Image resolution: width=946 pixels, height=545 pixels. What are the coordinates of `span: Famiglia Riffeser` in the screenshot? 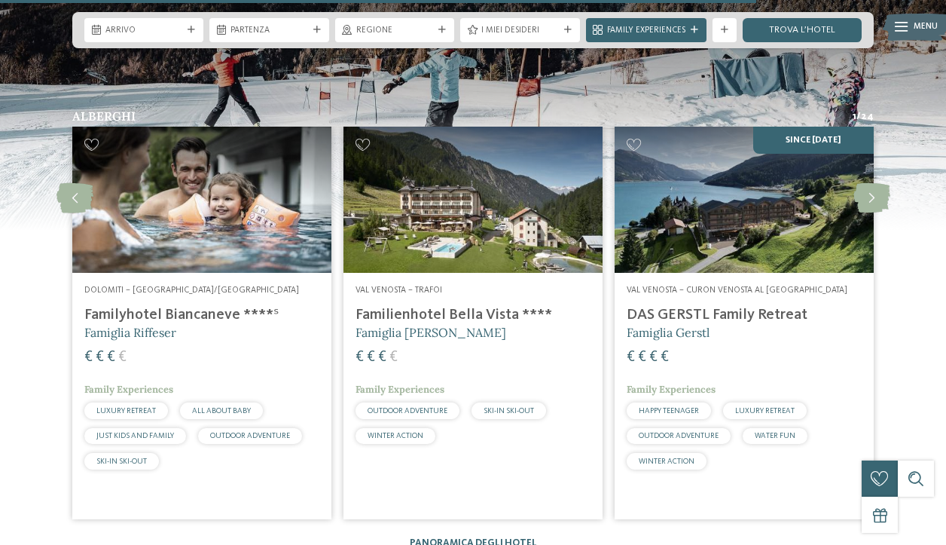 It's located at (130, 332).